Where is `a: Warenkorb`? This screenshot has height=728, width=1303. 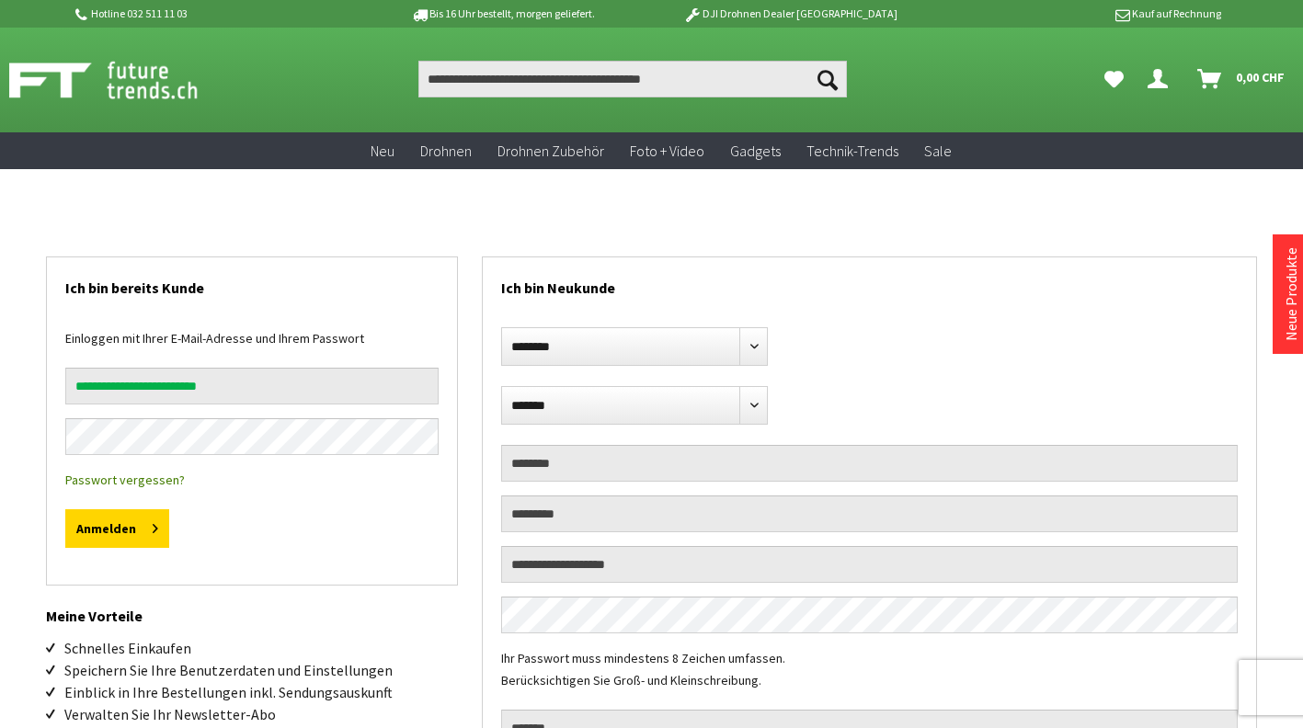 a: Warenkorb is located at coordinates (1241, 79).